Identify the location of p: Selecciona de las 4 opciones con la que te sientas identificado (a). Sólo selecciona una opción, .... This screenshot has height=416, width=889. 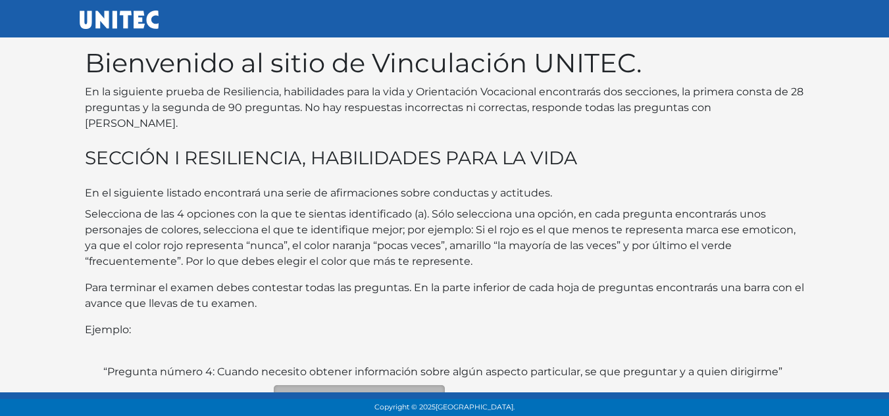
(445, 238).